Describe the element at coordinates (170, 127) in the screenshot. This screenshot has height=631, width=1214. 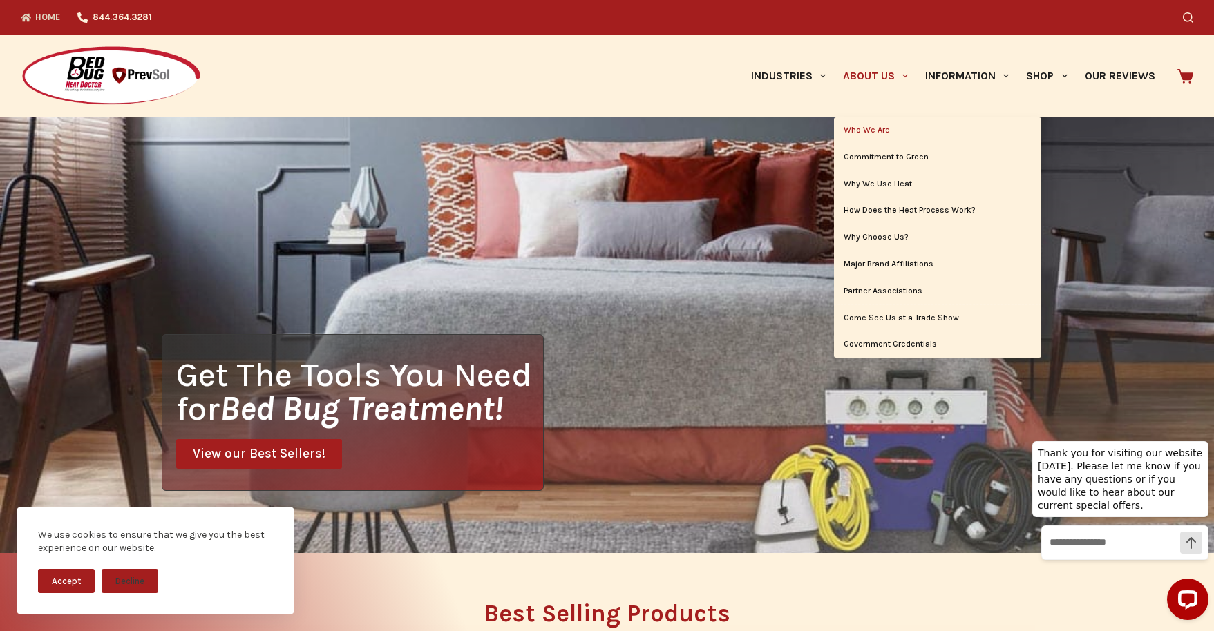
I see `button: Send a message` at that location.